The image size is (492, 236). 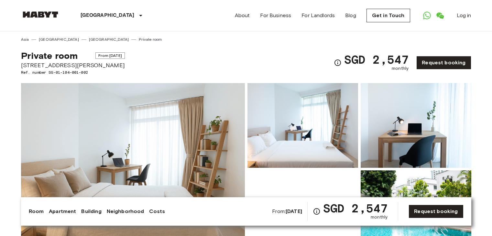 I want to click on a: Open WeChat, so click(x=440, y=16).